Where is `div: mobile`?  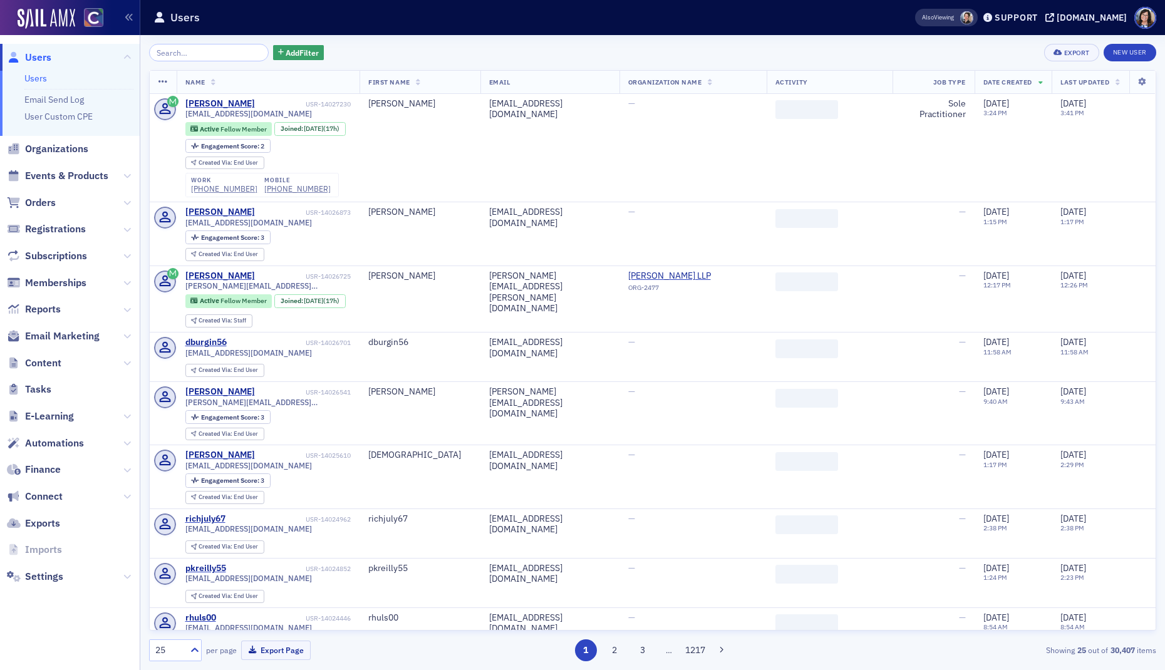
div: mobile is located at coordinates (297, 180).